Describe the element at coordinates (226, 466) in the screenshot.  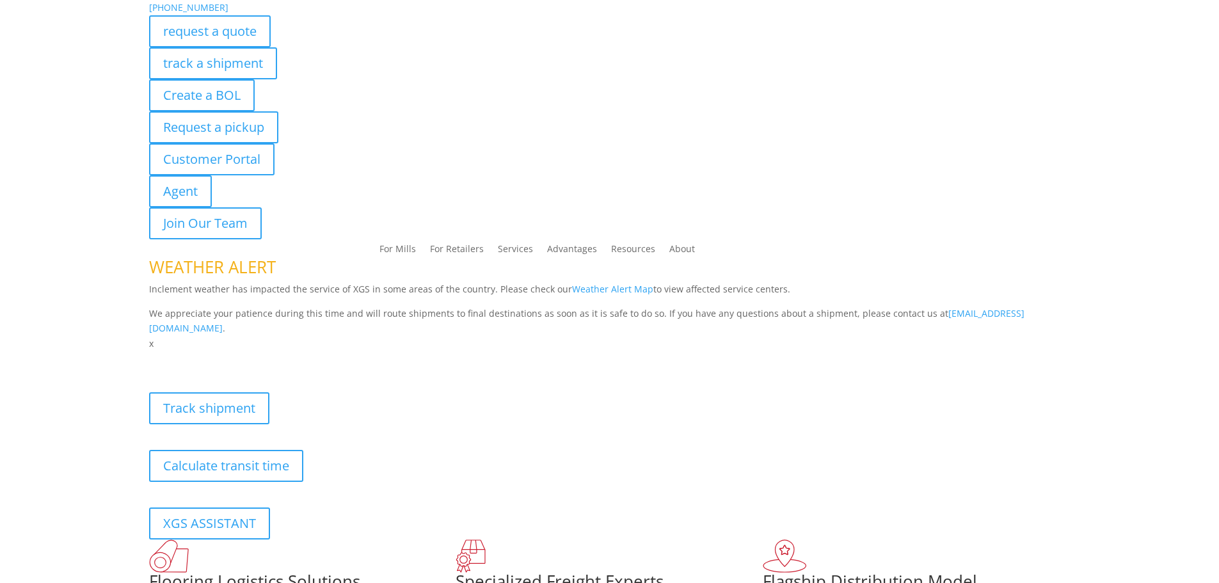
I see `a: Calculate transit time` at that location.